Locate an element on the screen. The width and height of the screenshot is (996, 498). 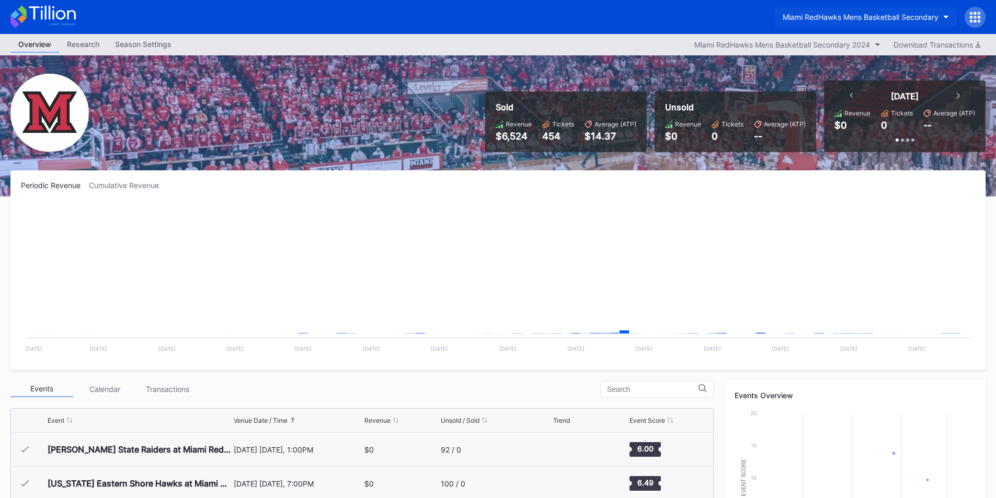
button: Download Transactions is located at coordinates (937, 44).